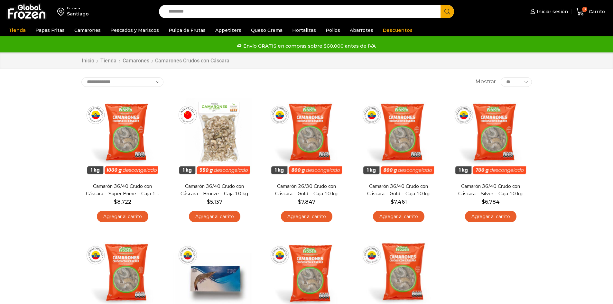  I want to click on a: Papas Fritas, so click(50, 30).